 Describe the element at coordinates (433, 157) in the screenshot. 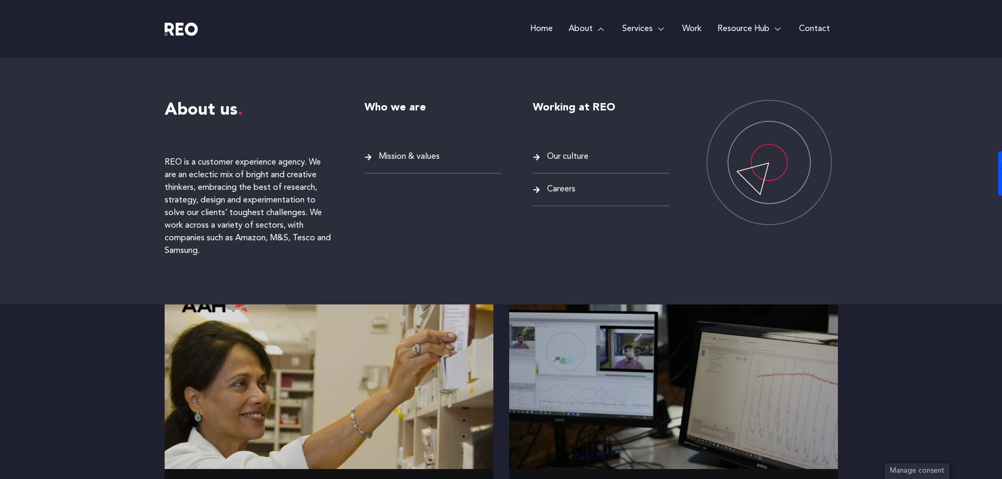

I see `a: Mission & values` at that location.